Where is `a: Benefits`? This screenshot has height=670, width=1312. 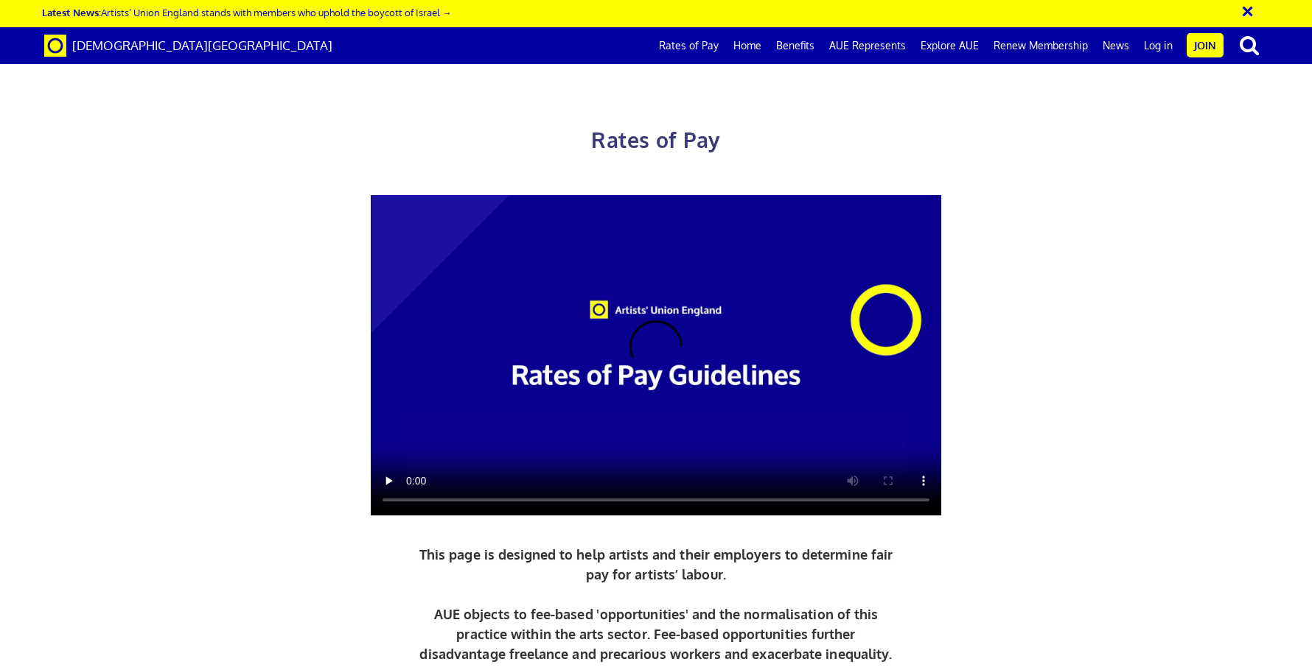
a: Benefits is located at coordinates (795, 46).